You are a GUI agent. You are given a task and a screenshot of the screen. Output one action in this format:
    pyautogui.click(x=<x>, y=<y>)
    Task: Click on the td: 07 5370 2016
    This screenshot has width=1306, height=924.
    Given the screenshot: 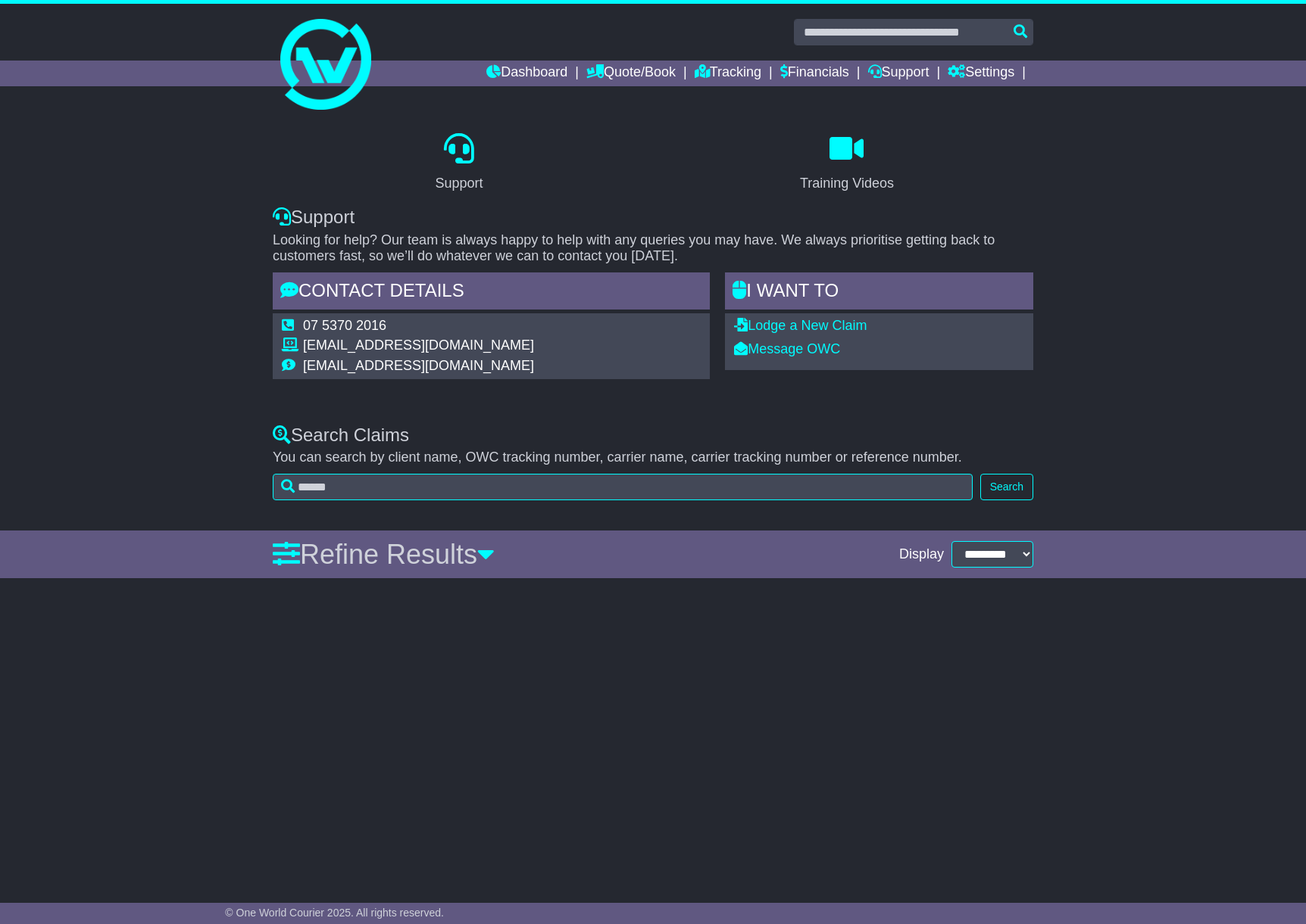 What is the action you would take?
    pyautogui.click(x=418, y=328)
    